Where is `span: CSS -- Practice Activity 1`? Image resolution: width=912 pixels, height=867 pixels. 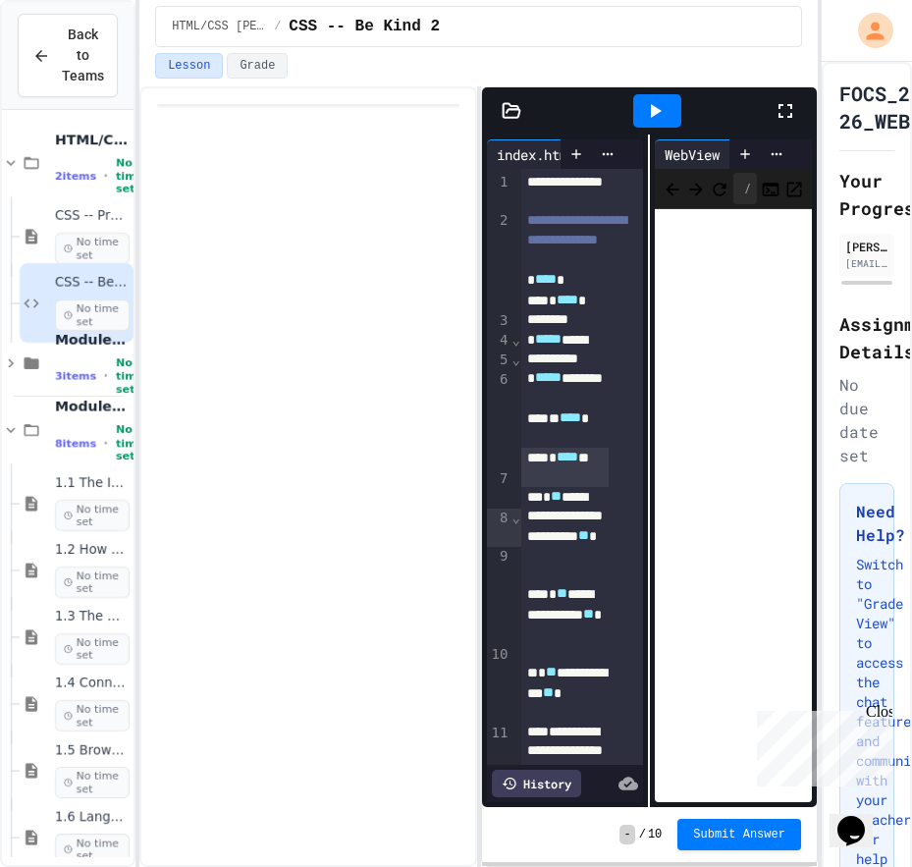 span: CSS -- Practice Activity 1 is located at coordinates (92, 216).